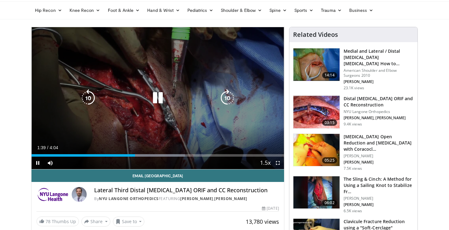 Image resolution: width=449 pixels, height=230 pixels. What do you see at coordinates (378, 112) in the screenshot?
I see `p: NYU Langone Orthopedics` at bounding box center [378, 112].